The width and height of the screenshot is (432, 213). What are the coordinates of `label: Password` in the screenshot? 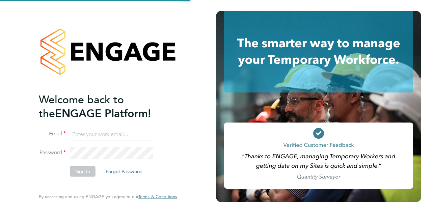 It's located at (52, 152).